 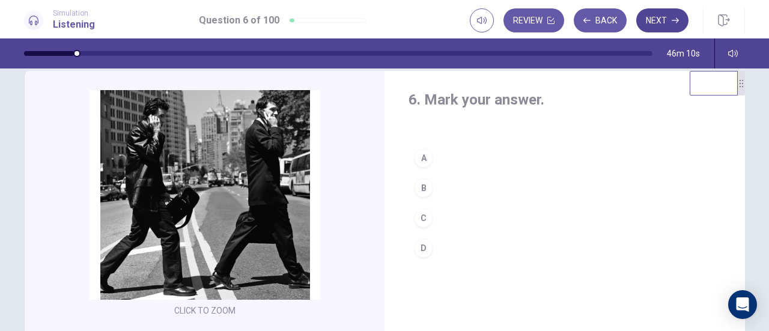 What do you see at coordinates (564, 248) in the screenshot?
I see `button: D` at bounding box center [564, 248].